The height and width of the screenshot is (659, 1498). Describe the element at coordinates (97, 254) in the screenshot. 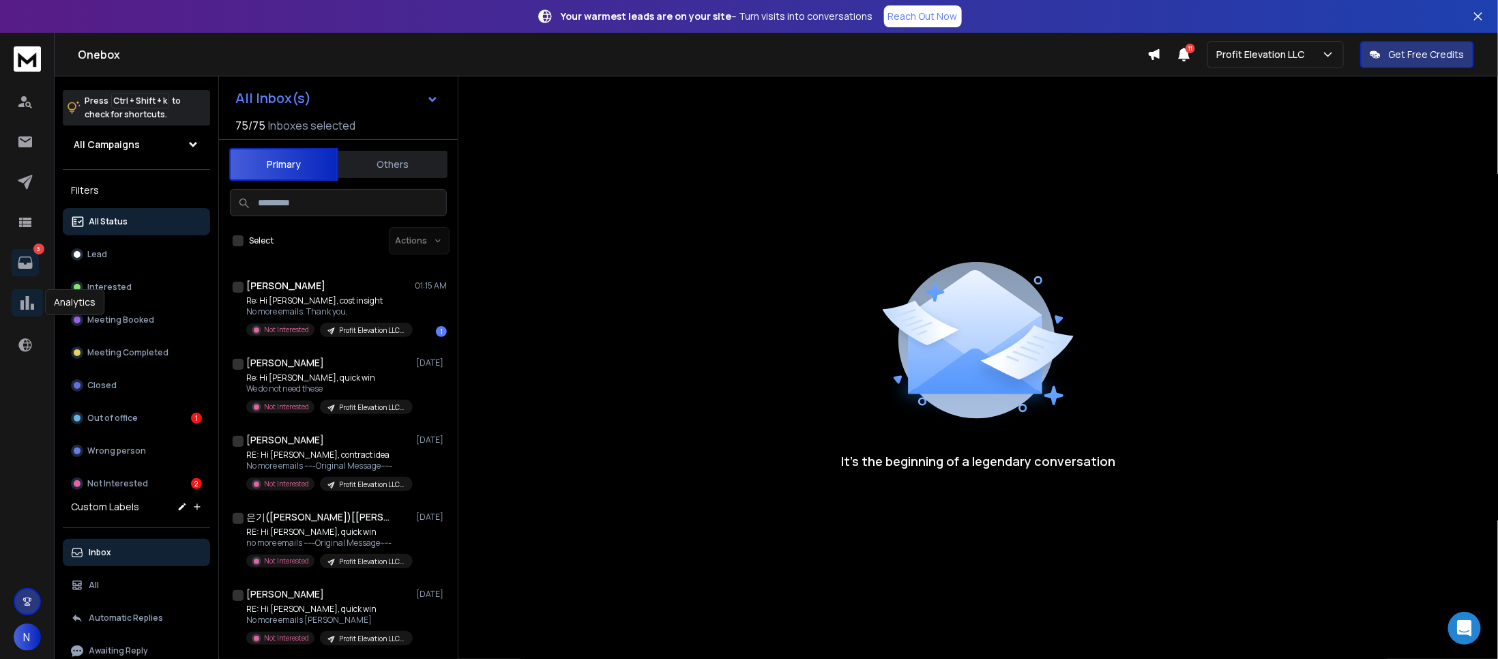

I see `p: Lead` at that location.